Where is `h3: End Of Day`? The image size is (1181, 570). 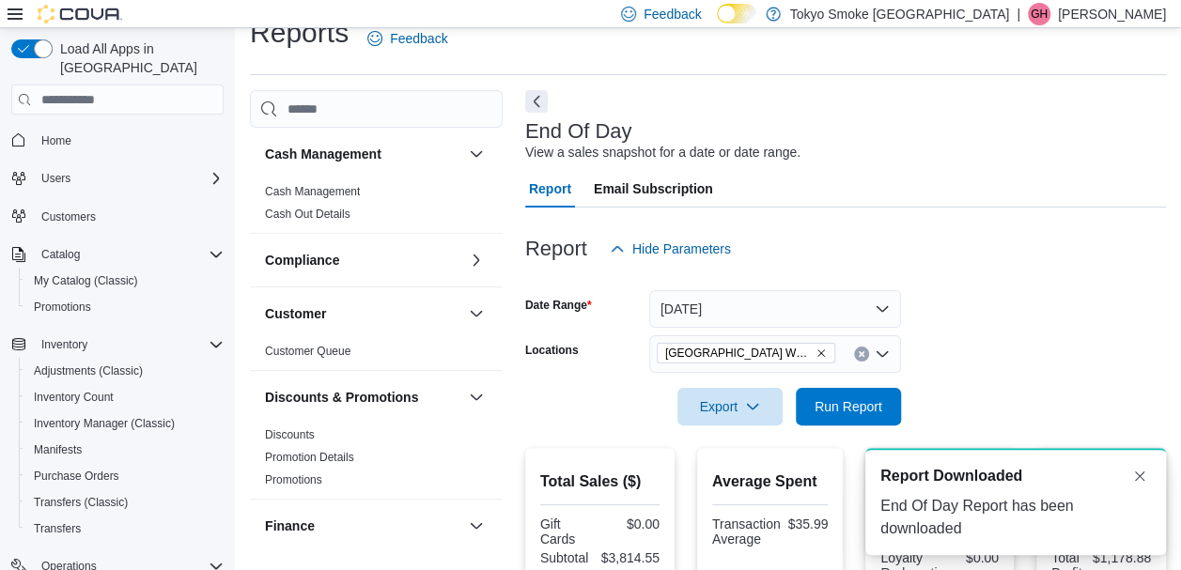 h3: End Of Day is located at coordinates (579, 132).